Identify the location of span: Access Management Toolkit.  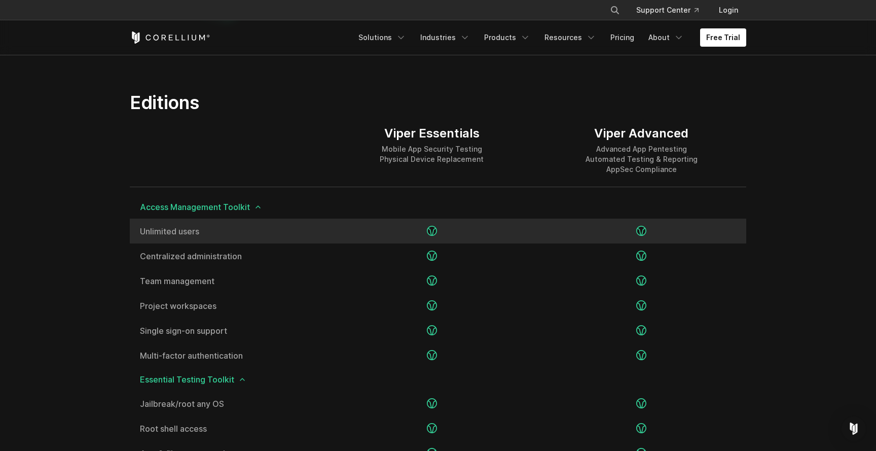
(438, 207).